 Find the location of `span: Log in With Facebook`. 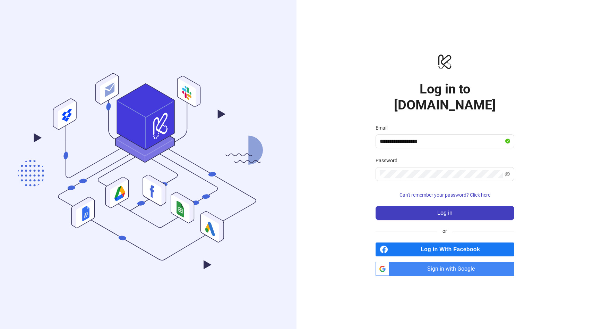

span: Log in With Facebook is located at coordinates (453, 249).